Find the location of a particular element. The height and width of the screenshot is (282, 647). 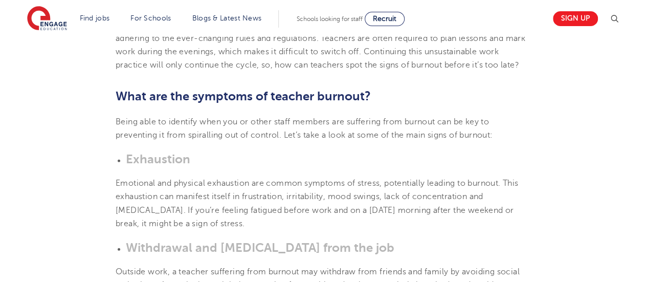

a: Find jobs is located at coordinates (95, 18).